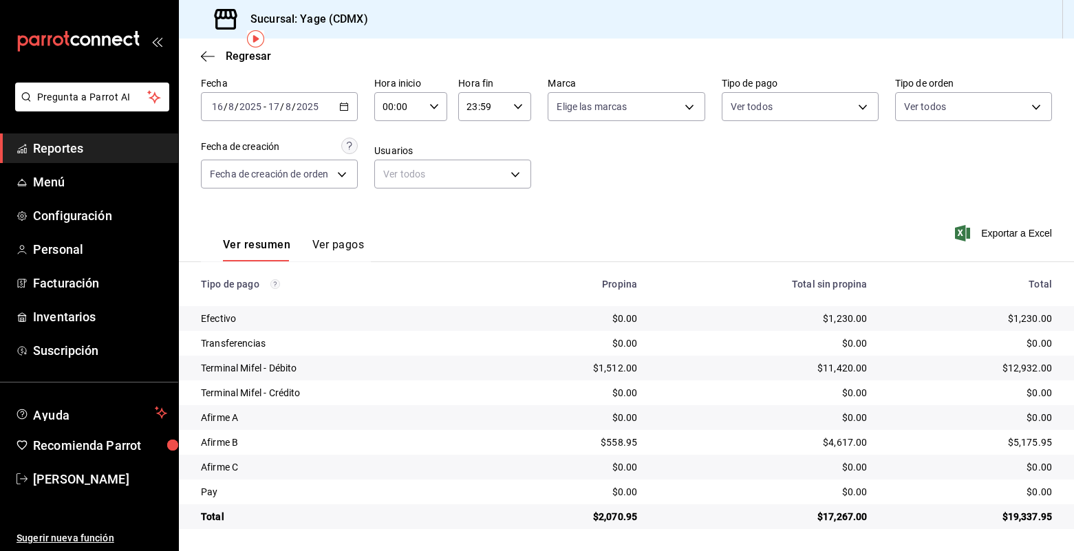  What do you see at coordinates (340, 418) in the screenshot?
I see `div: Afirme A` at bounding box center [340, 418].